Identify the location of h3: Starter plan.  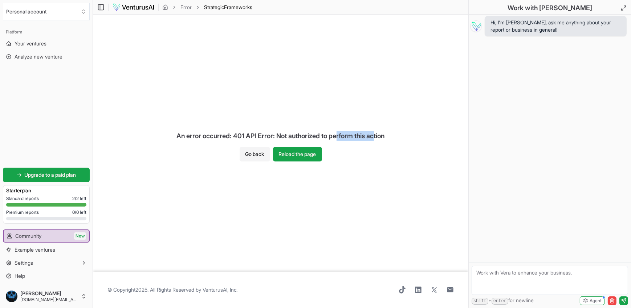
(46, 190).